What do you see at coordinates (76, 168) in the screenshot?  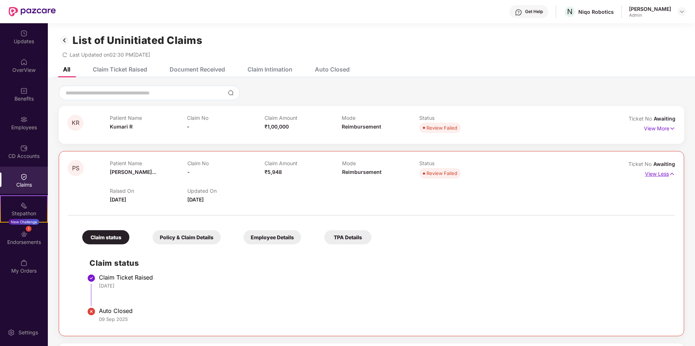 I see `span: PS` at bounding box center [76, 168].